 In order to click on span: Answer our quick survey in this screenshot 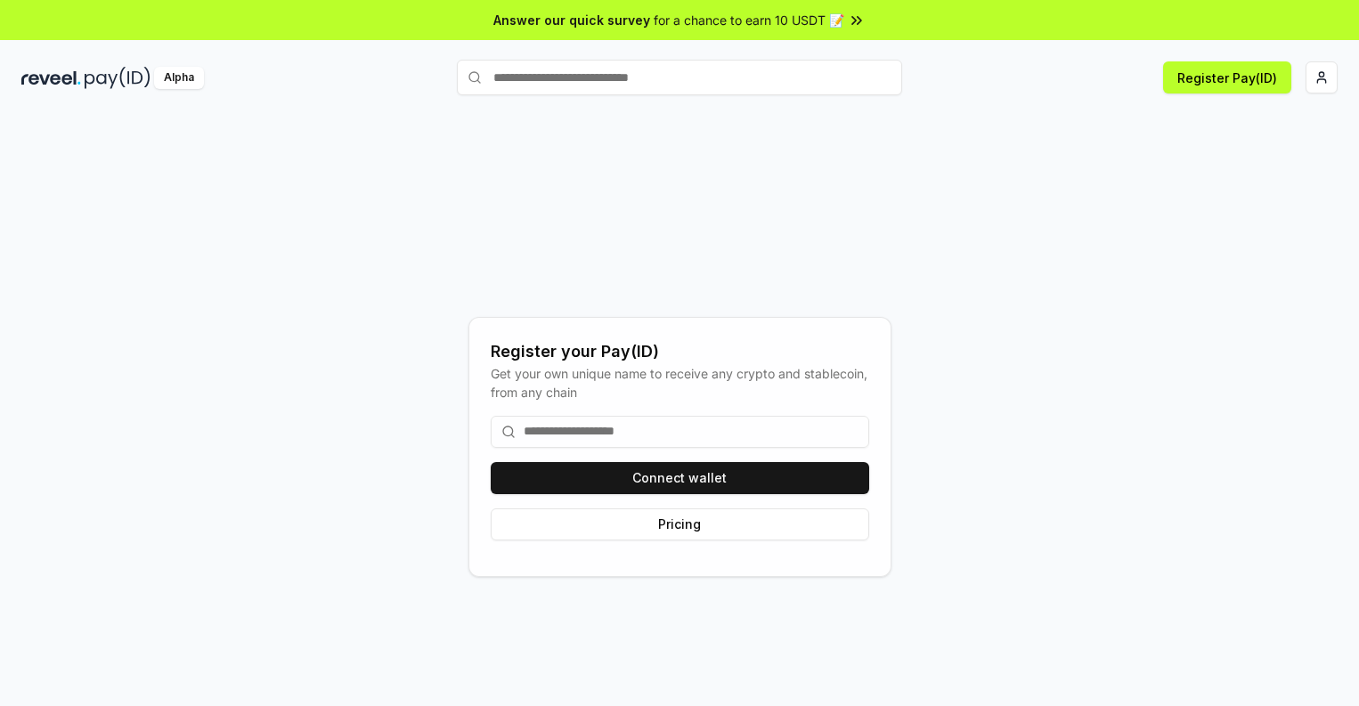, I will do `click(572, 20)`.